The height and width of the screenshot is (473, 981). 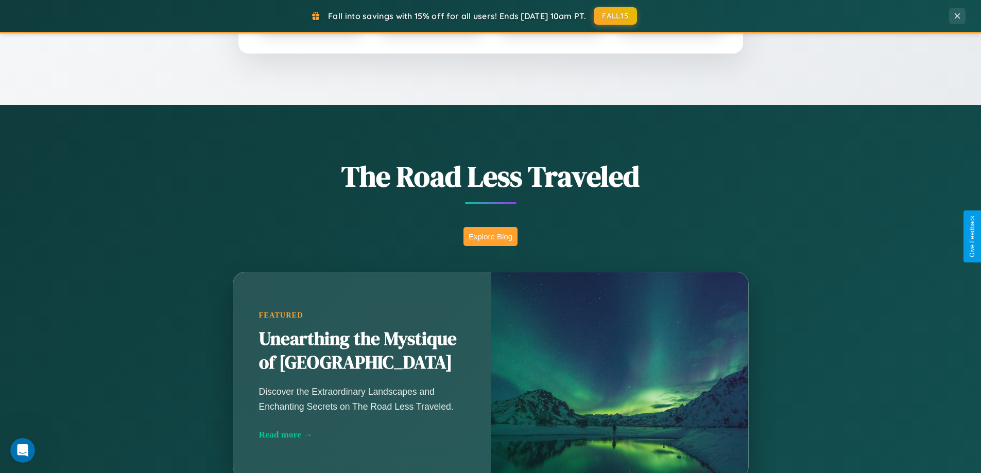 I want to click on p: Discover the Extraordinary Landscapes and Enchanting Secrets on The Road Less Traveled., so click(x=362, y=399).